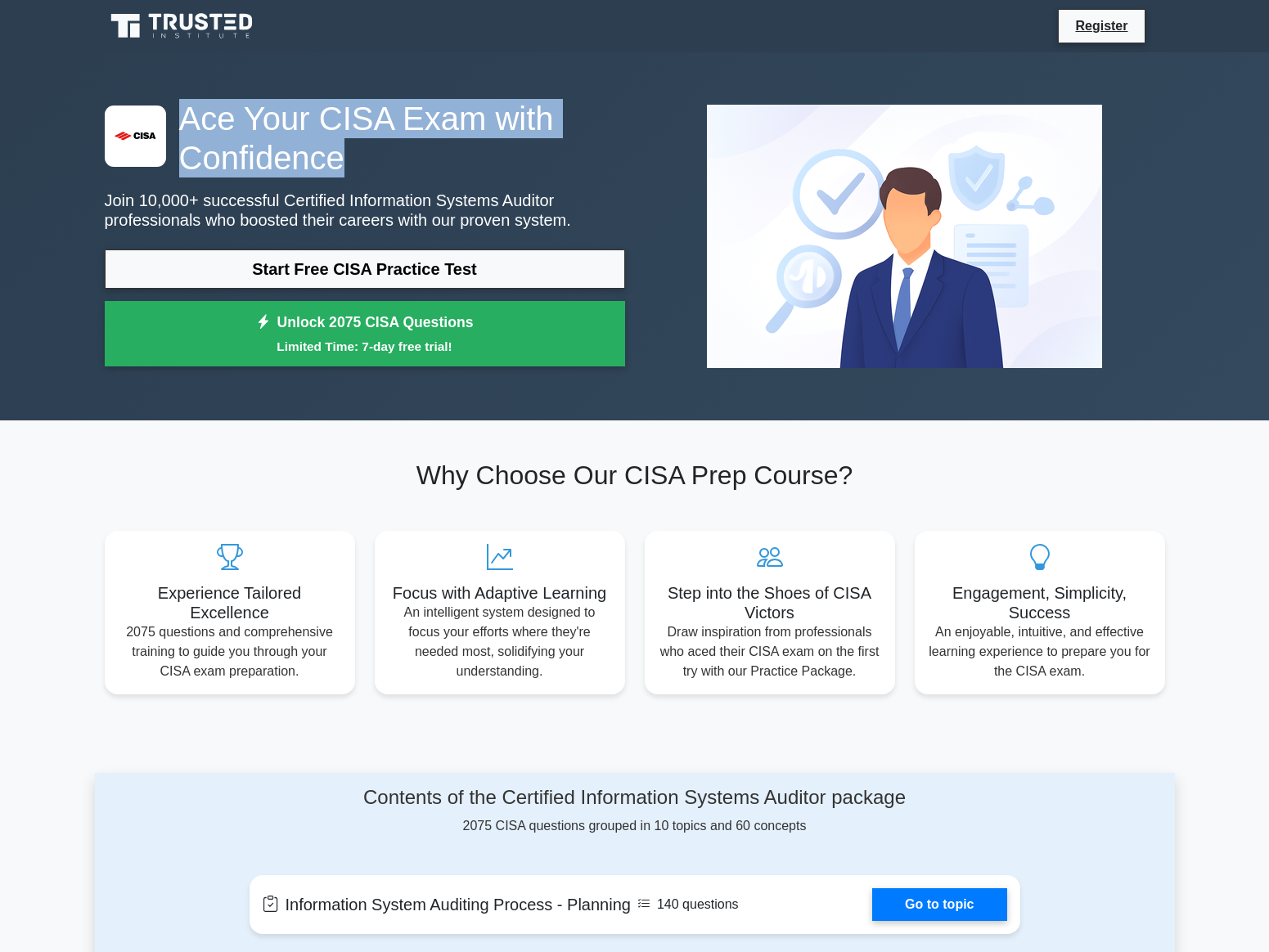 Image resolution: width=1269 pixels, height=952 pixels. What do you see at coordinates (635, 475) in the screenshot?
I see `h2: Why Choose Our CISA Prep Course?` at bounding box center [635, 475].